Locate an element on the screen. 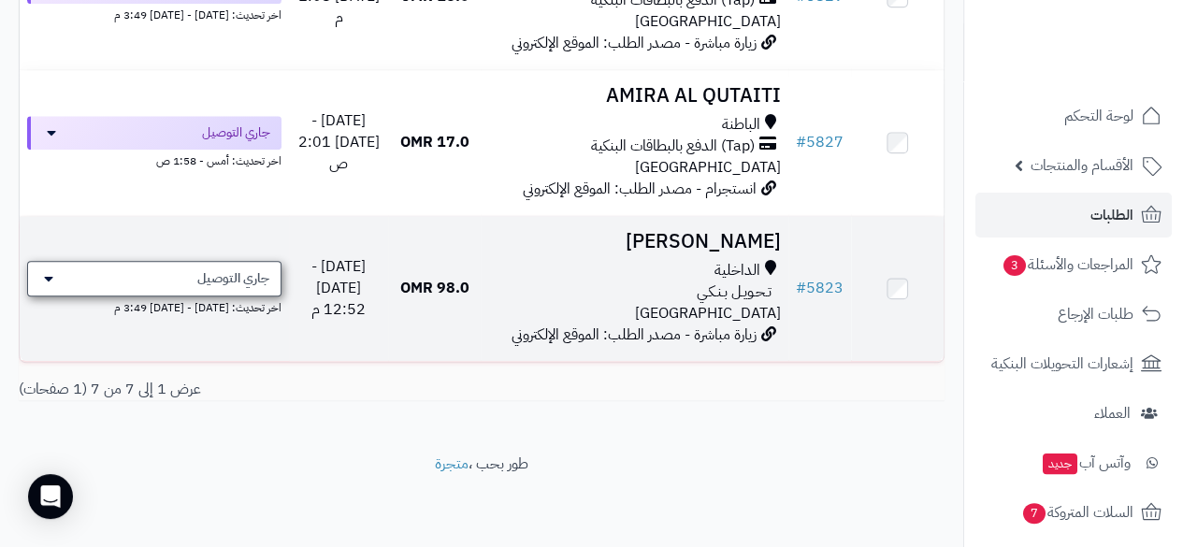 This screenshot has width=1183, height=547. div: اخر تحديث: أمس - 1:58 ص is located at coordinates (154, 159).